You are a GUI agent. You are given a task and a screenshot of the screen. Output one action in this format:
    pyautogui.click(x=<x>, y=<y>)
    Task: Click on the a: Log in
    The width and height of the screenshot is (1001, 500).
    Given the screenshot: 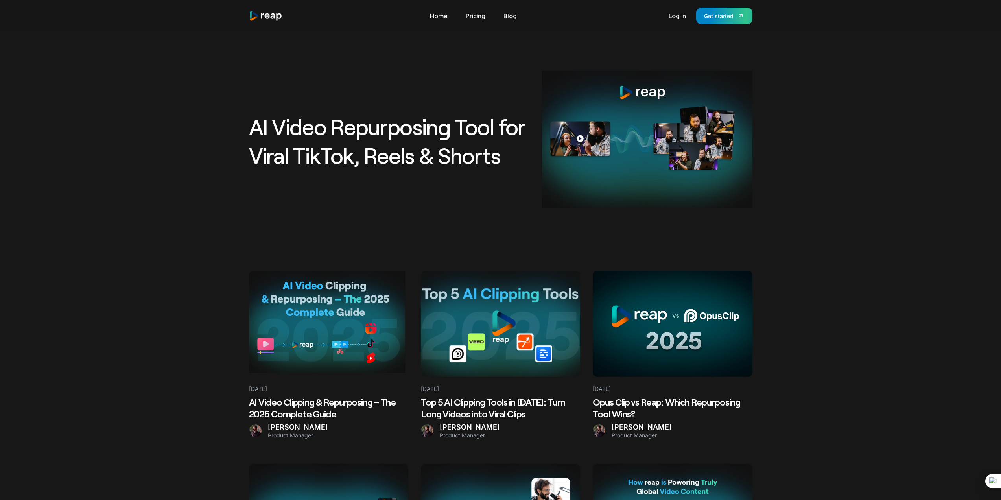 What is the action you would take?
    pyautogui.click(x=677, y=16)
    